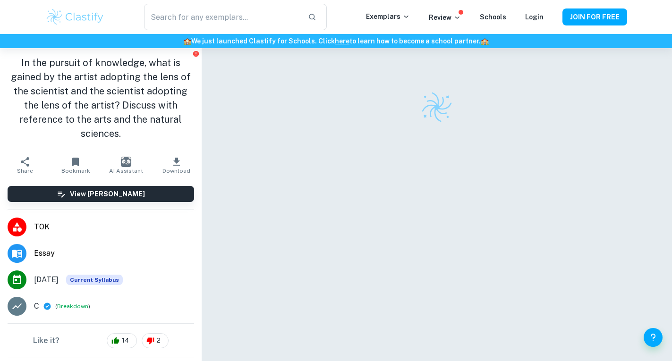  I want to click on h6: Like it?, so click(46, 341).